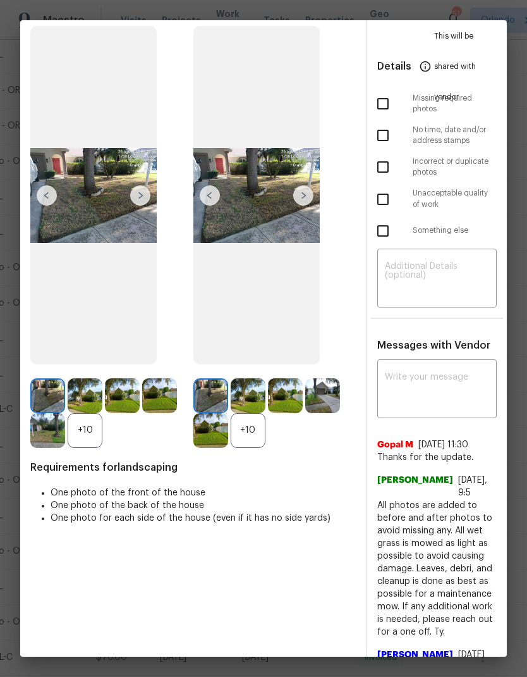 Image resolution: width=527 pixels, height=677 pixels. Describe the element at coordinates (395, 66) in the screenshot. I see `span: Details` at that location.